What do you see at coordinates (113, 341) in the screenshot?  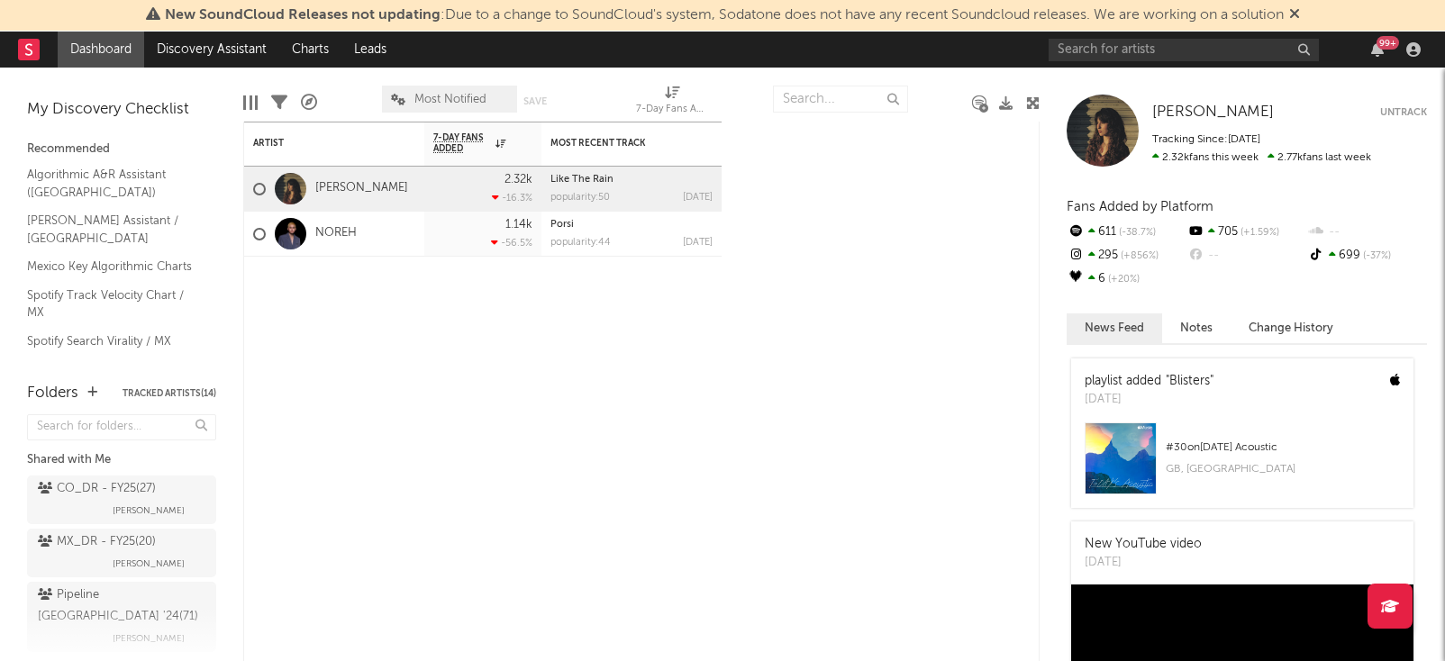 I see `a: Spotify Search Virality / MX` at bounding box center [113, 341].